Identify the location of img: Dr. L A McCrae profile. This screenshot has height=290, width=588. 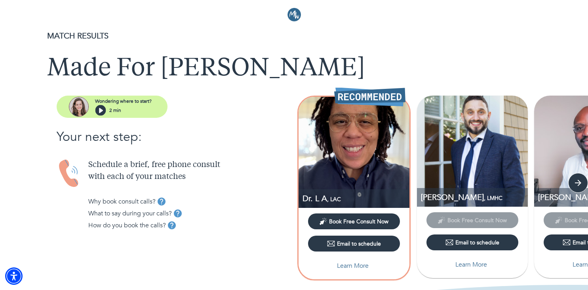
(354, 152).